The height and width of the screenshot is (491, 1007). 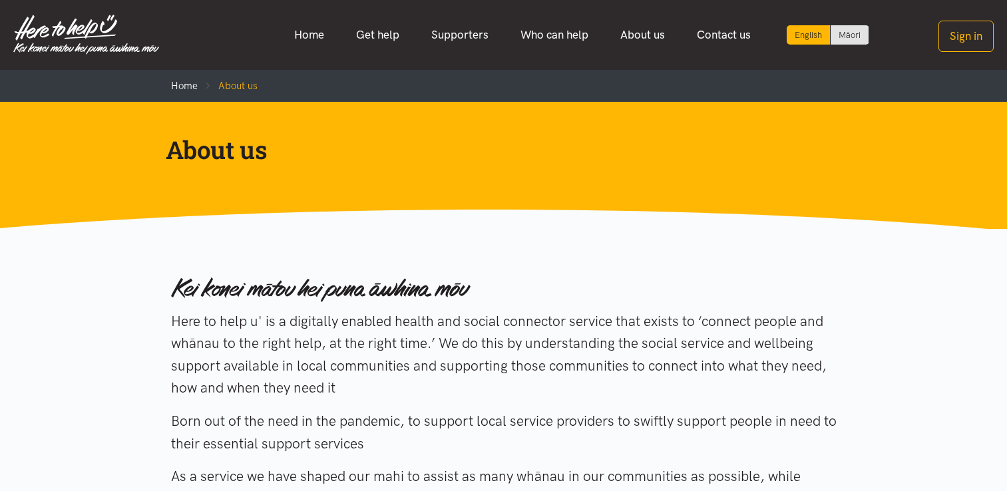 What do you see at coordinates (723, 35) in the screenshot?
I see `a: Contact us` at bounding box center [723, 35].